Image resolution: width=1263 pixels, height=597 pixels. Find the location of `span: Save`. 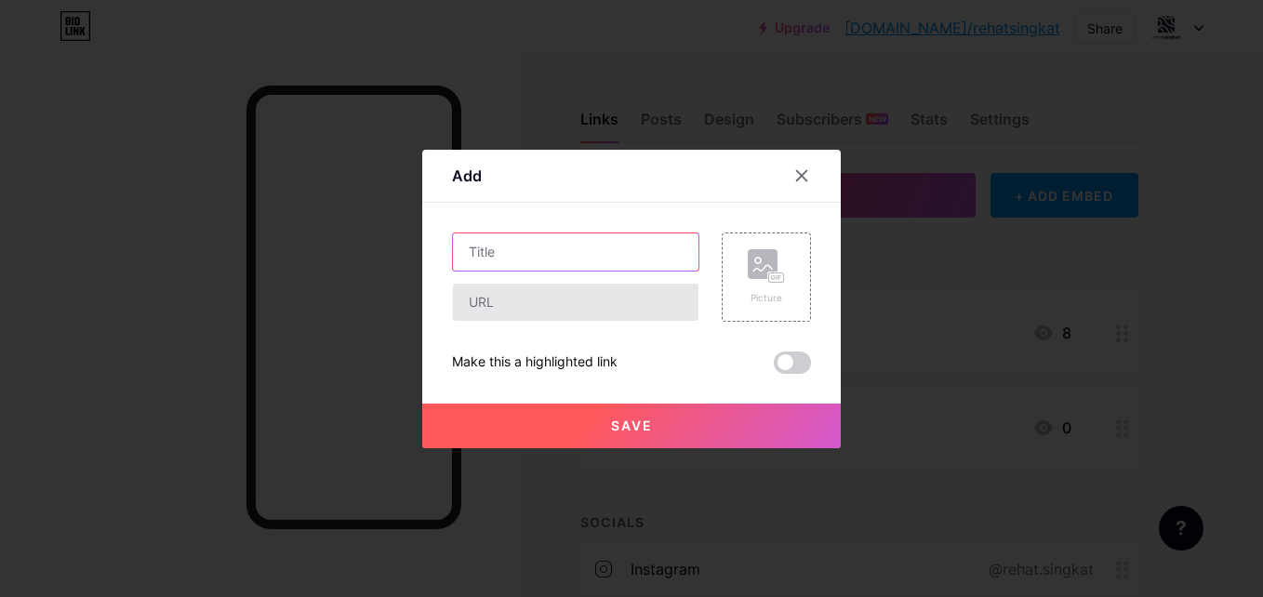

span: Save is located at coordinates (631, 425).